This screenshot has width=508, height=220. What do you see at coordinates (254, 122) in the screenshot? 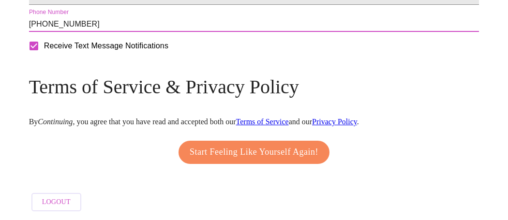
I see `p: By , you agree that you have read and accepted both our and our .` at bounding box center [254, 122].